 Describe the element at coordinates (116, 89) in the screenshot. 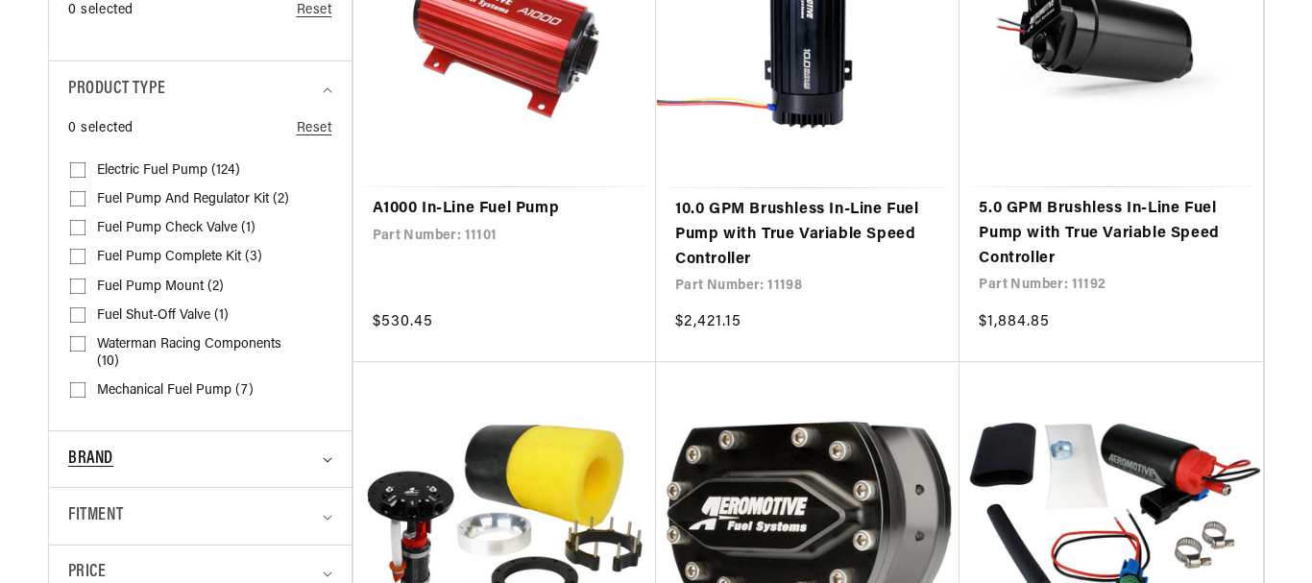

I see `span: Product type` at that location.